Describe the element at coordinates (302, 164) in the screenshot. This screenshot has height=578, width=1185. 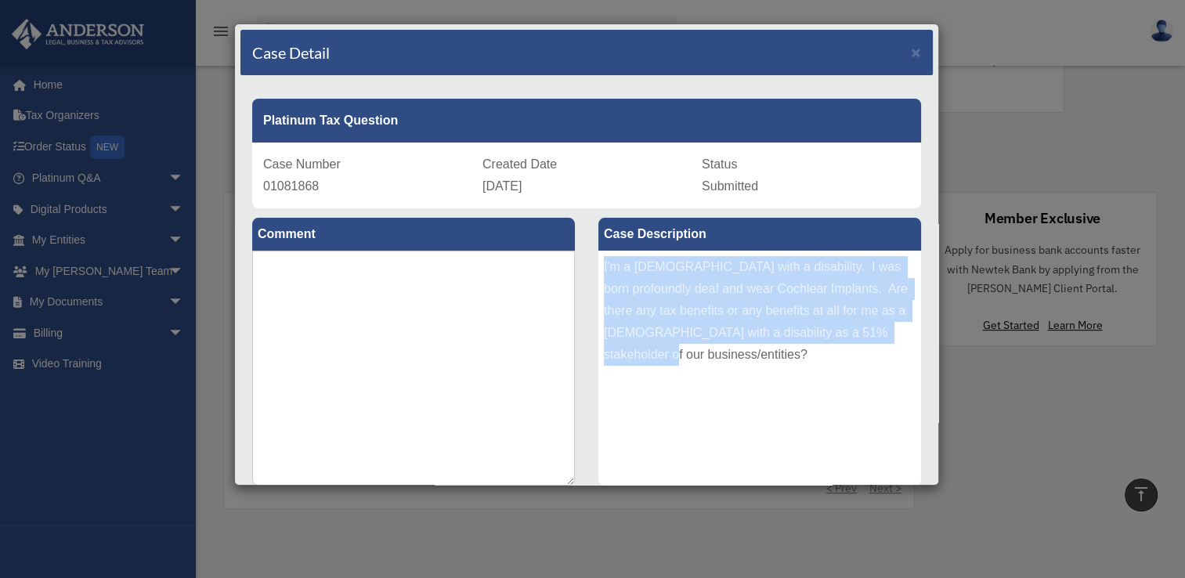
I see `span: Case Number` at that location.